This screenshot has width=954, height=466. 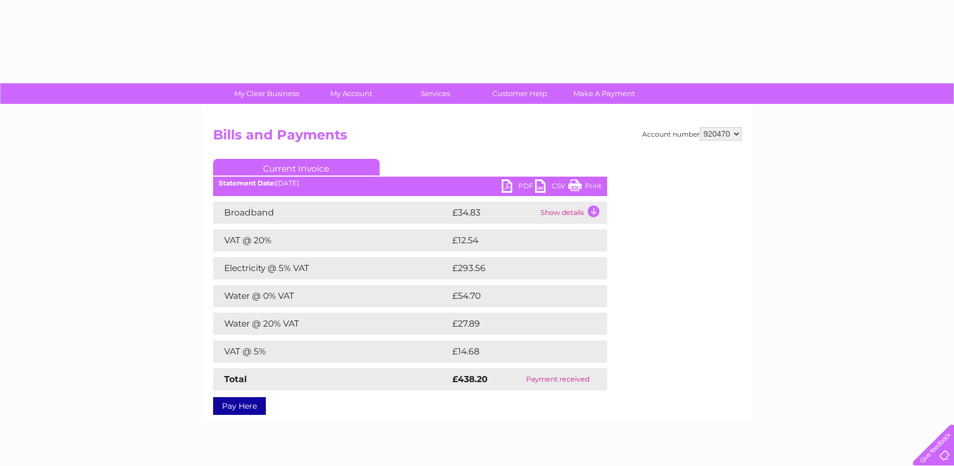 What do you see at coordinates (239, 406) in the screenshot?
I see `a: Pay Here` at bounding box center [239, 406].